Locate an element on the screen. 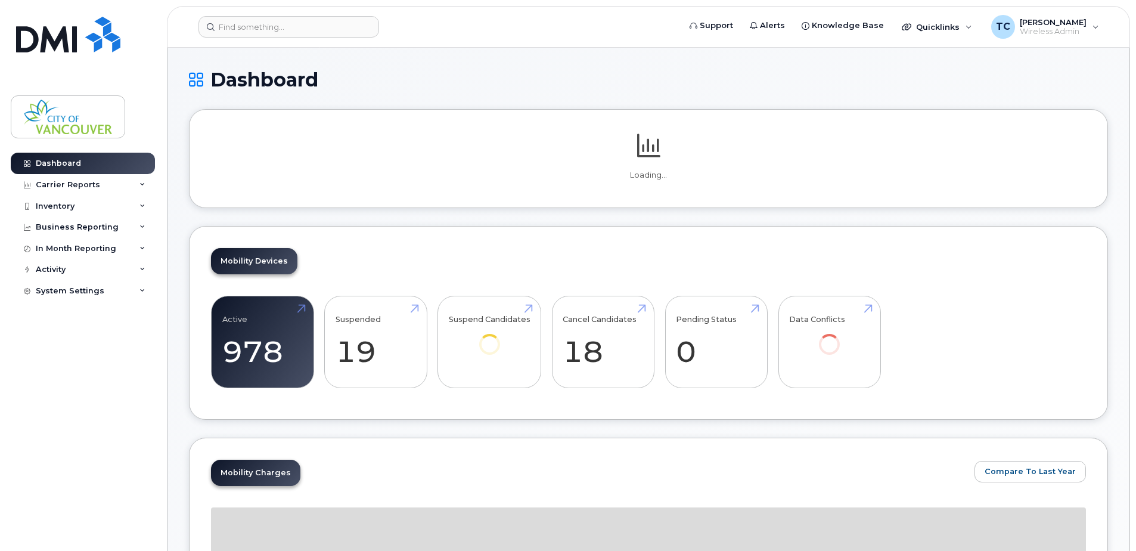 This screenshot has height=551, width=1136. a: Mobility Charges is located at coordinates (256, 473).